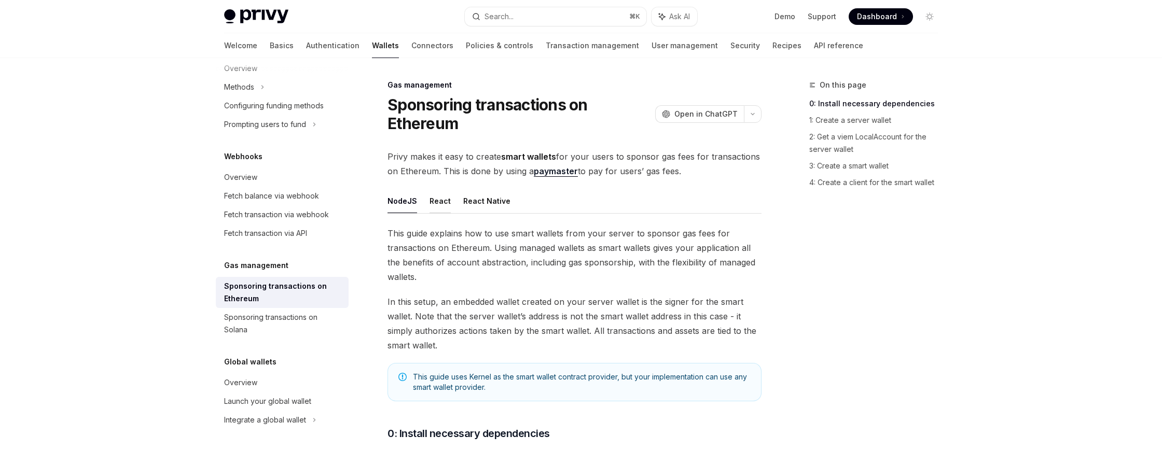 The width and height of the screenshot is (1162, 450). Describe the element at coordinates (574, 85) in the screenshot. I see `div: Gas management` at that location.